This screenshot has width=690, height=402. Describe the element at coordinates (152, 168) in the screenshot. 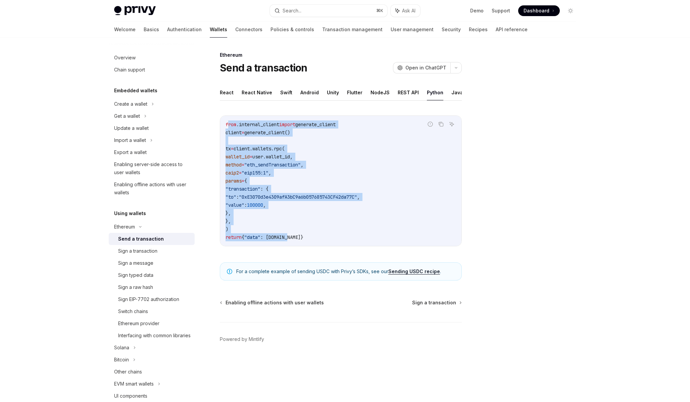

I see `div: Enabling server-side access to user wallets` at that location.